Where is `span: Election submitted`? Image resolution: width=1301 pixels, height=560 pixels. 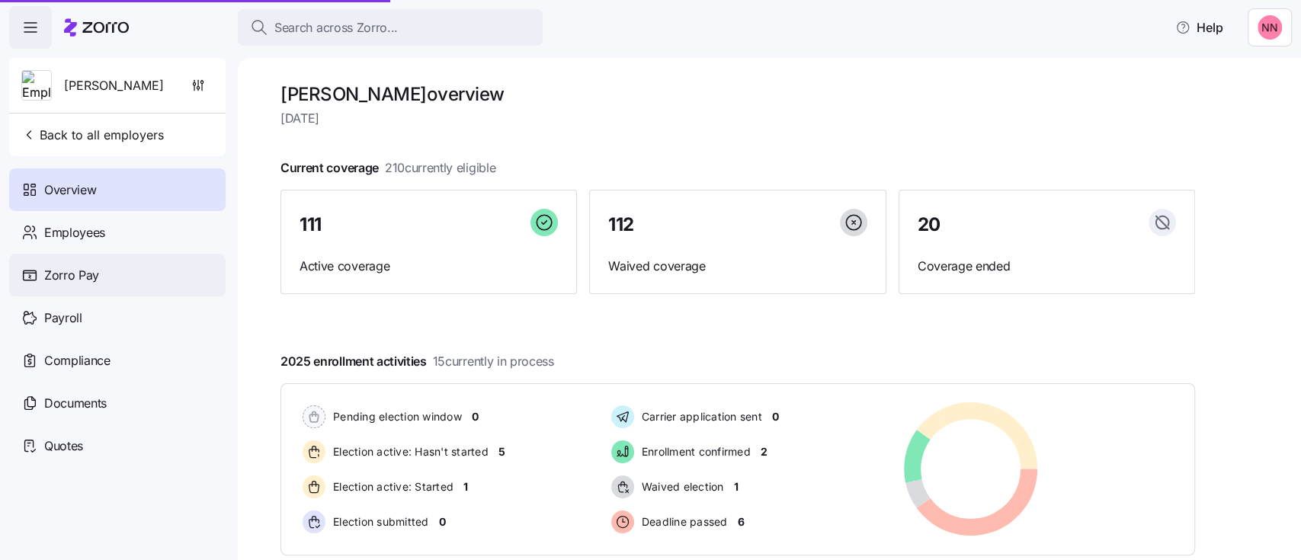
span: Election submitted is located at coordinates (379, 522).